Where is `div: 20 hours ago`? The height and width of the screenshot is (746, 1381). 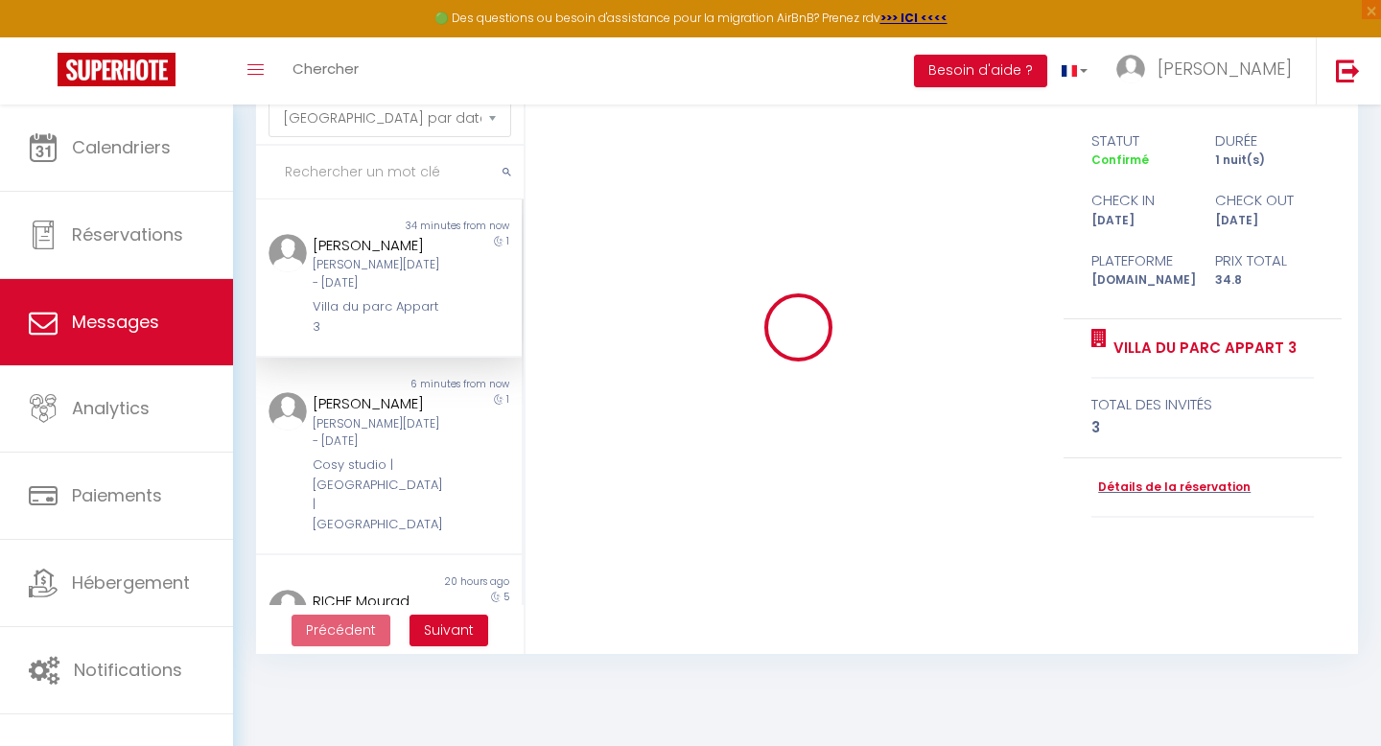
div: 20 hours ago is located at coordinates (455, 582).